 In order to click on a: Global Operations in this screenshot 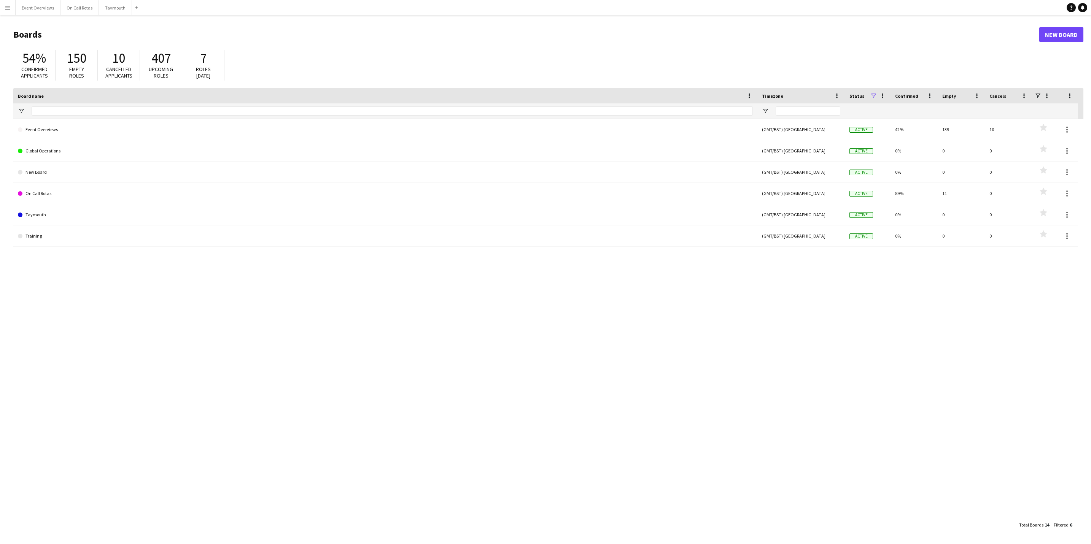, I will do `click(385, 151)`.